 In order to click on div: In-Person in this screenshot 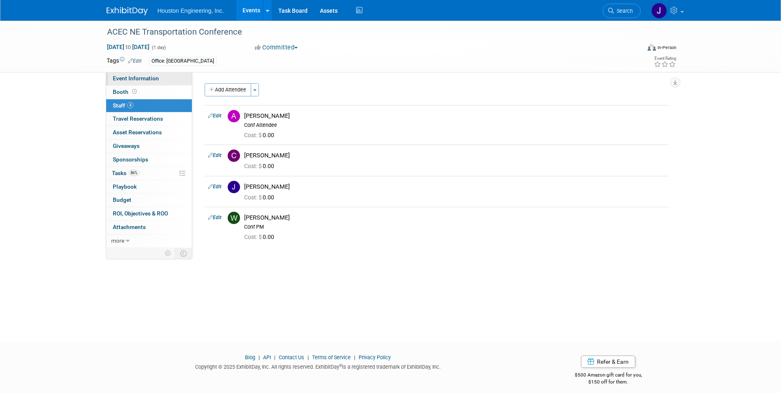, I will do `click(667, 47)`.